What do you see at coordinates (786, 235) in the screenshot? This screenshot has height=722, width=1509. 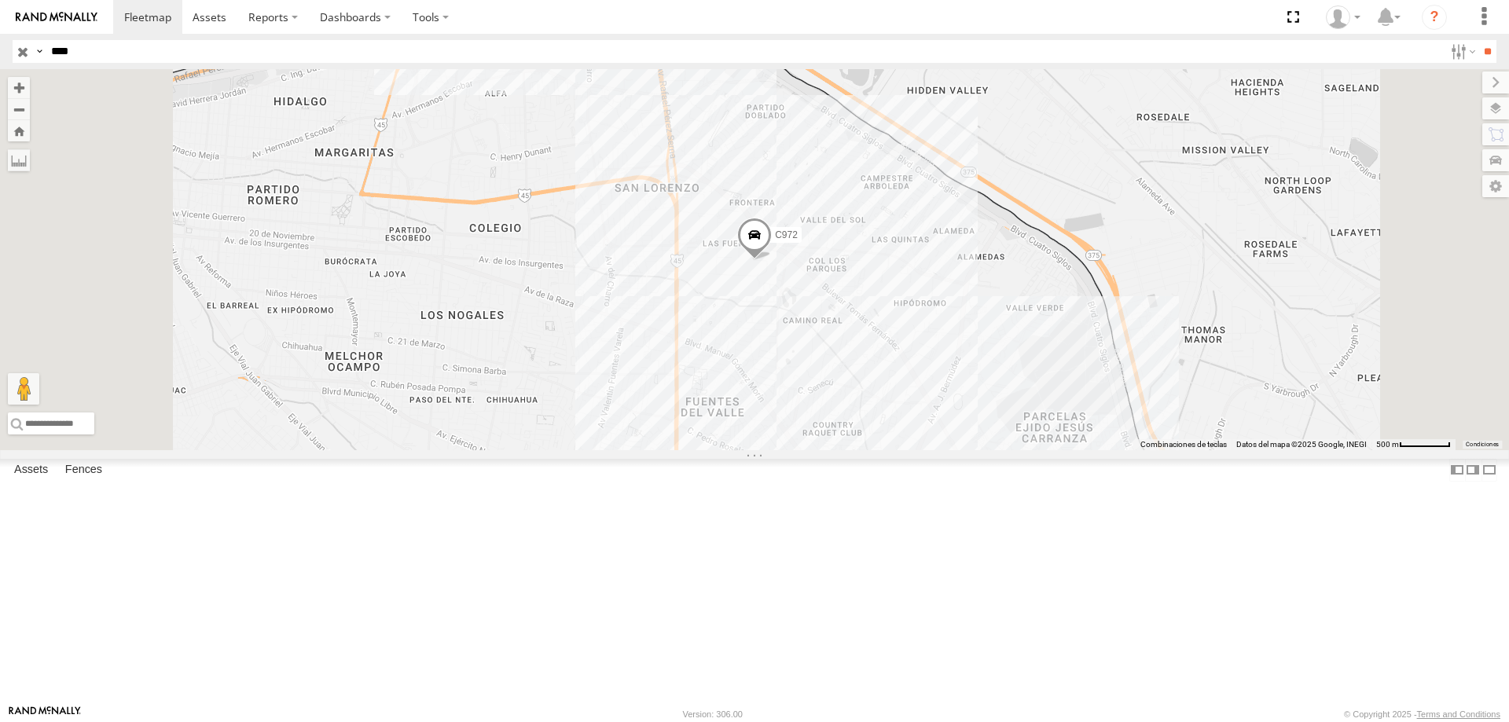 I see `span: C972` at bounding box center [786, 235].